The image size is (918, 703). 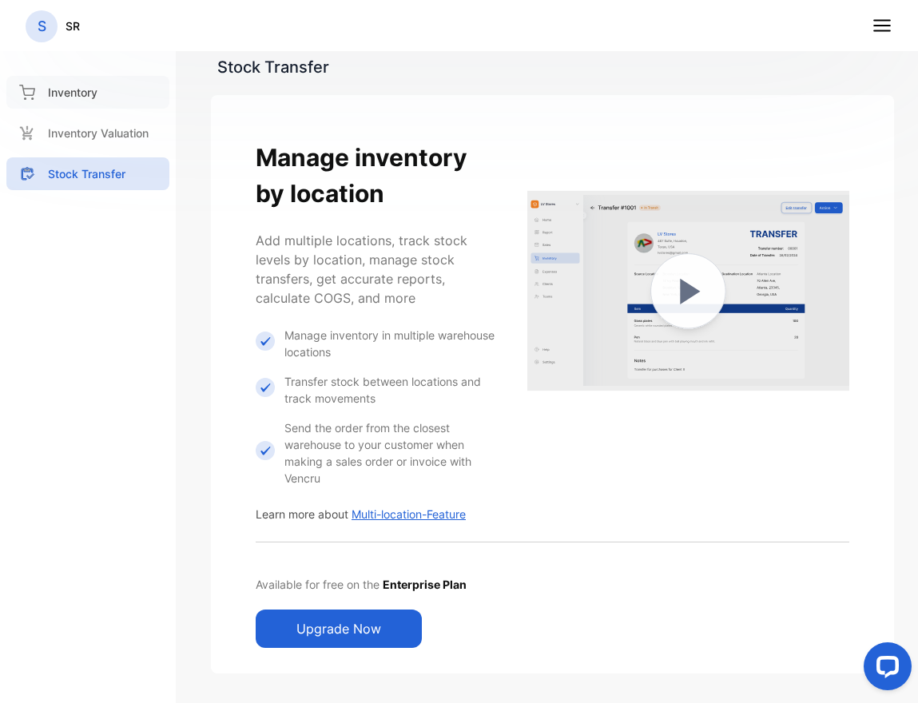 I want to click on a: Stock Transfer, so click(x=88, y=173).